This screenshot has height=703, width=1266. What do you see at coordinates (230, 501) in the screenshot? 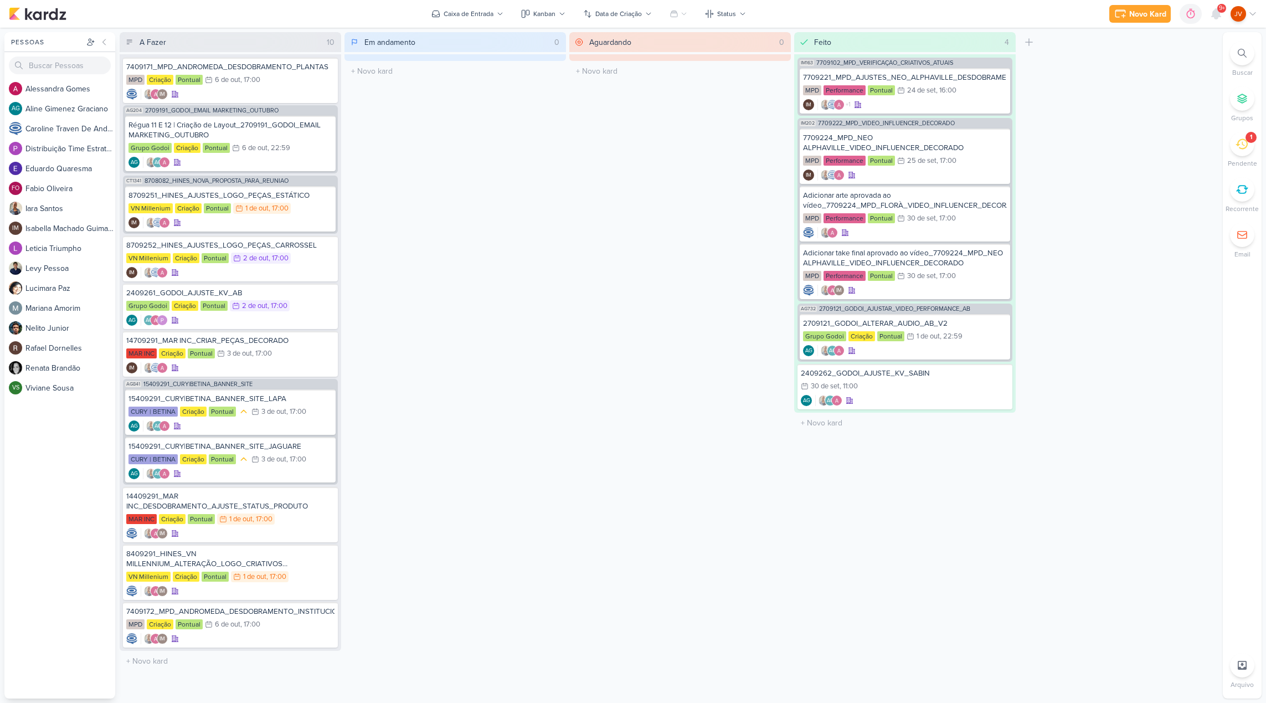
I see `div: 14409291_MAR INC_DESDOBRAMENTO_AJUSTE_STATUS_PRODUTO` at bounding box center [230, 501].